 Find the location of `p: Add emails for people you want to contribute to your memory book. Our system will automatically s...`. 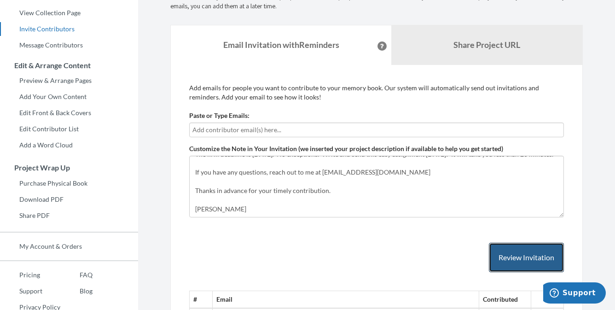

p: Add emails for people you want to contribute to your memory book. Our system will automatically s... is located at coordinates (377, 93).